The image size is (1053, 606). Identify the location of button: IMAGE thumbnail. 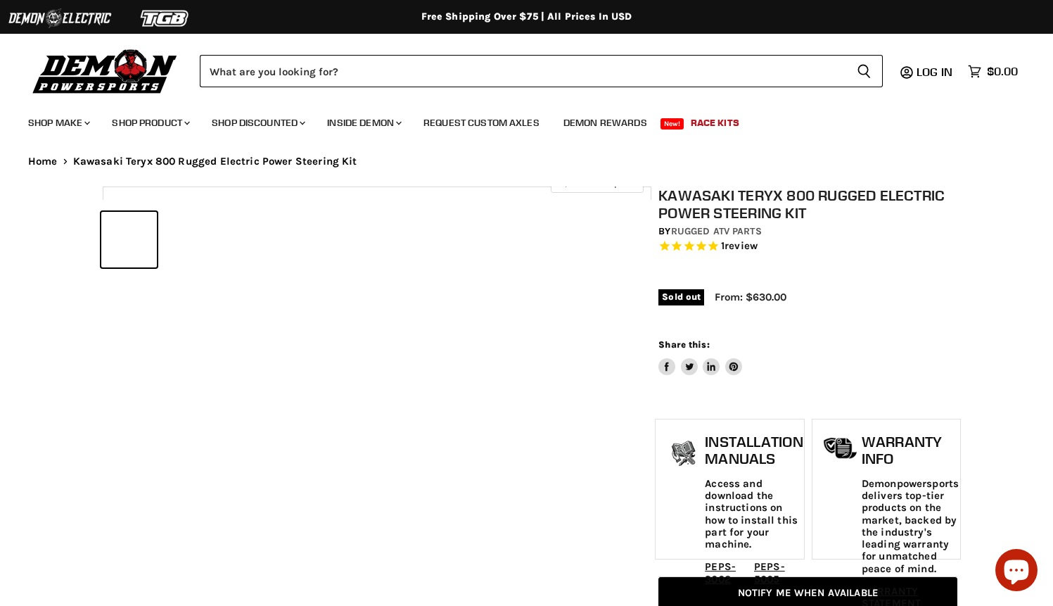
(129, 239).